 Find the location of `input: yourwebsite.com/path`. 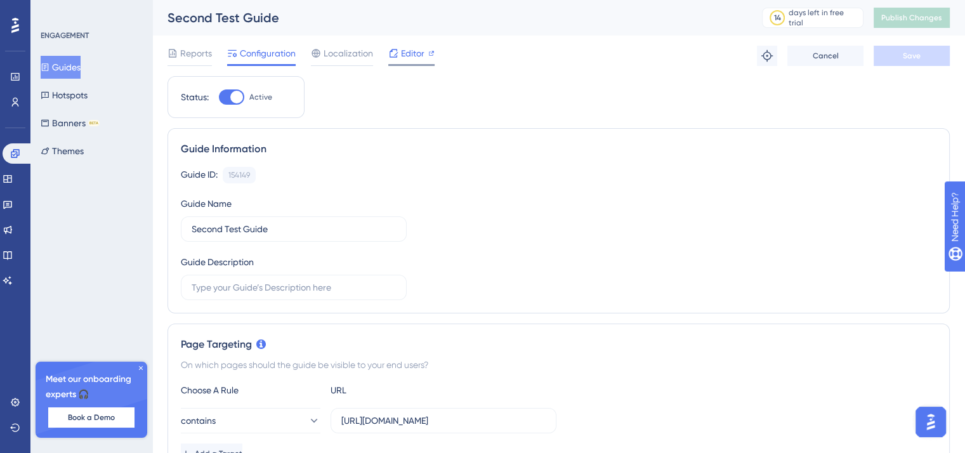

input: yourwebsite.com/path is located at coordinates (443, 421).